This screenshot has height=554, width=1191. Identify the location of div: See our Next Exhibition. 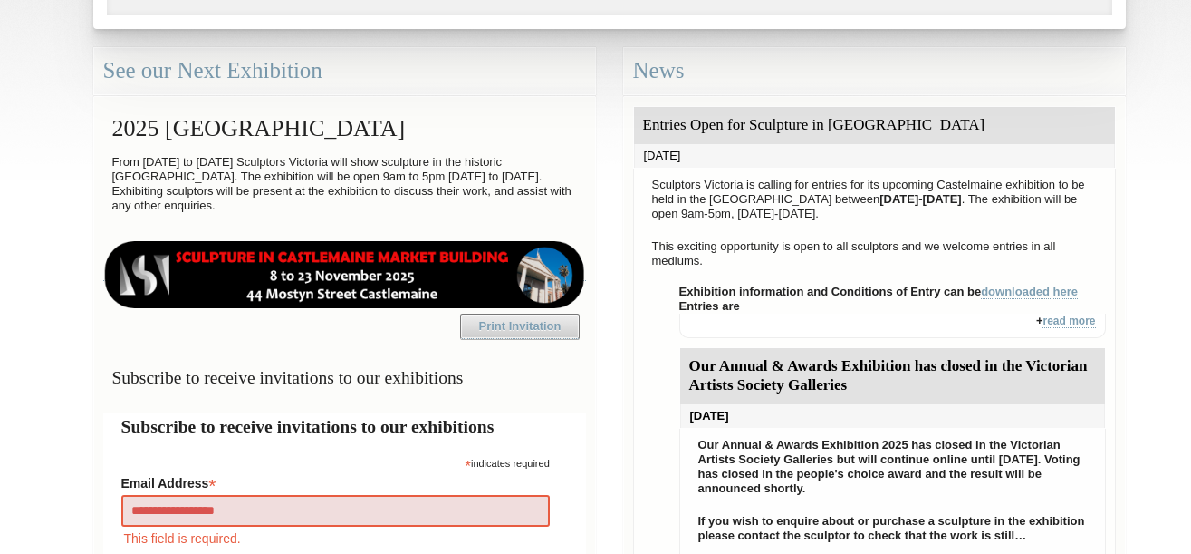
(344, 71).